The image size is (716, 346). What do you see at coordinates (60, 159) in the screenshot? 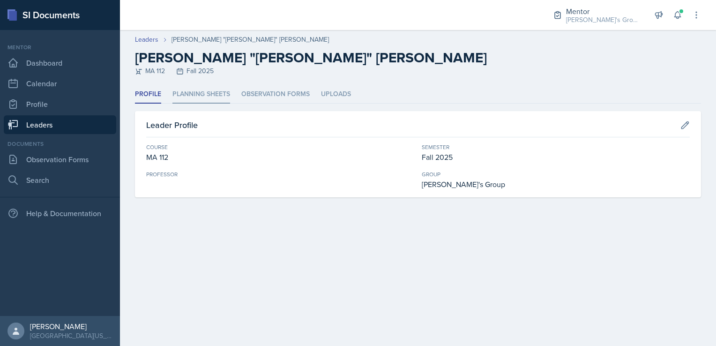
I see `a: Observation Forms` at bounding box center [60, 159].